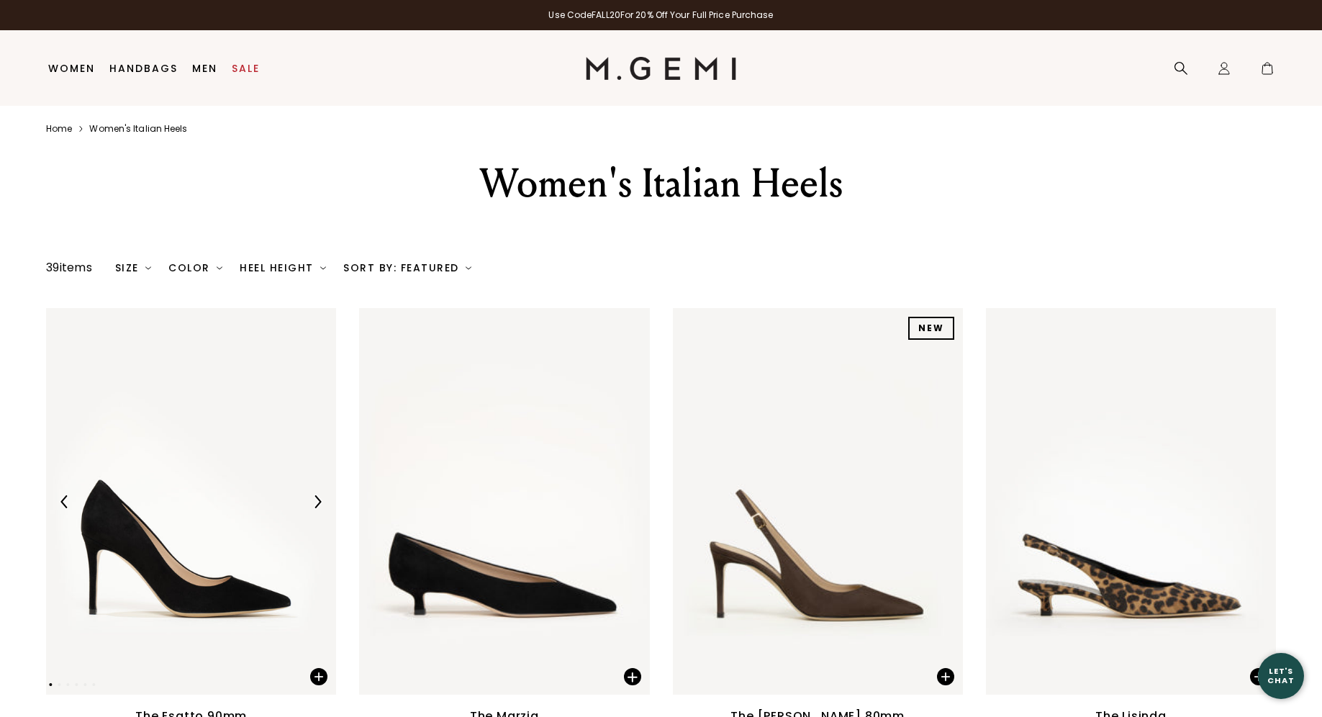  Describe the element at coordinates (71, 68) in the screenshot. I see `a: Women` at that location.